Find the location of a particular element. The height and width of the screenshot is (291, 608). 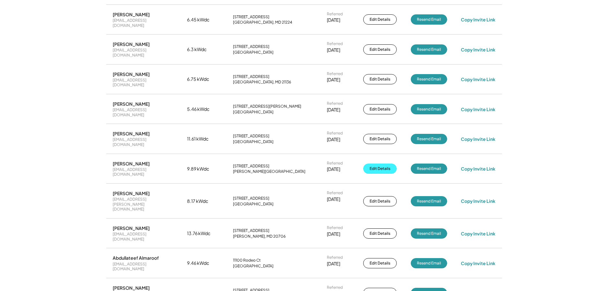

div: Abdullateef Almaroof is located at coordinates (136, 257).